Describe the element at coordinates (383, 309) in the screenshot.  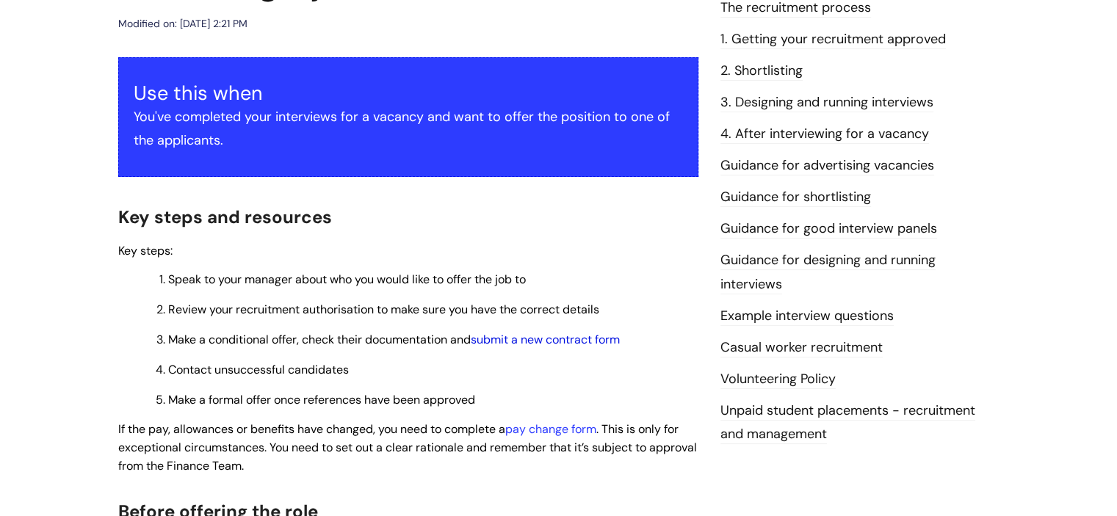
I see `span: Review your recruitment authorisation to make sure you have the correct details` at that location.